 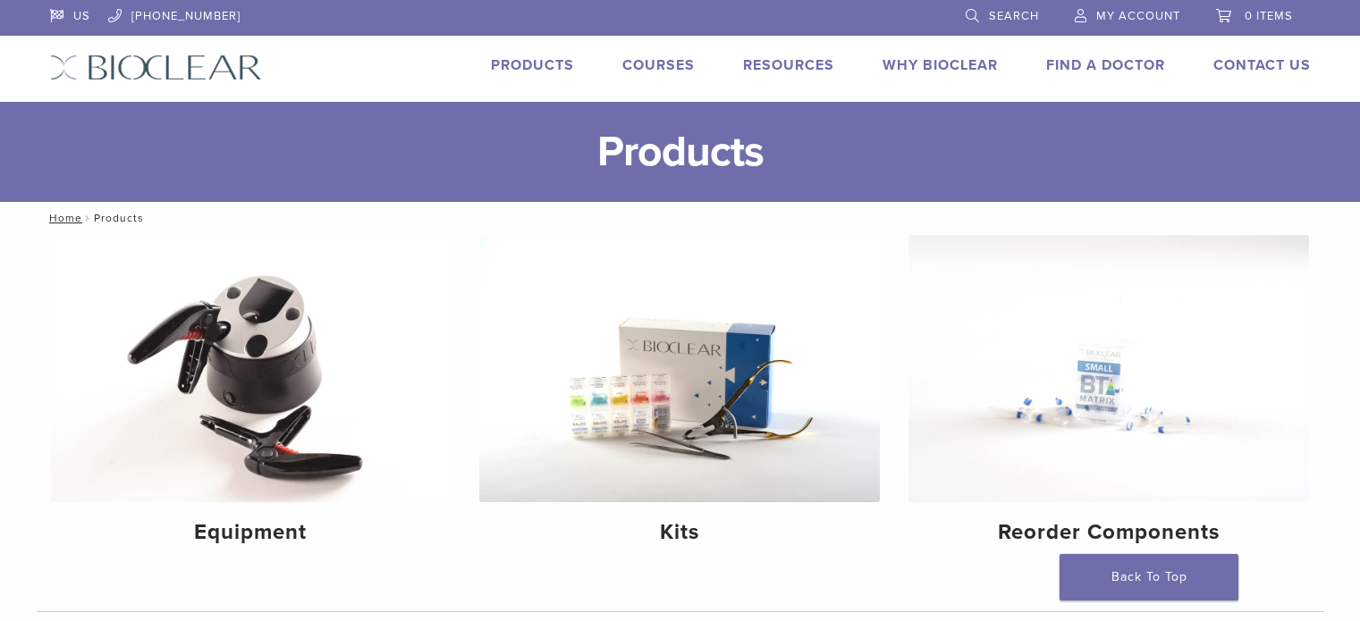 What do you see at coordinates (251, 398) in the screenshot?
I see `a: Equipment` at bounding box center [251, 398].